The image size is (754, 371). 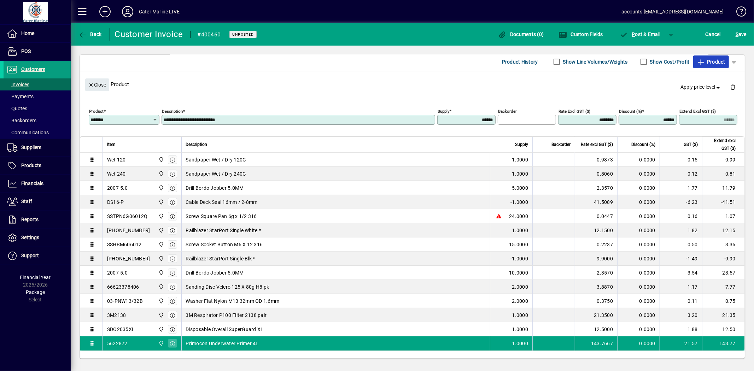 I want to click on mat-label: Product, so click(x=96, y=111).